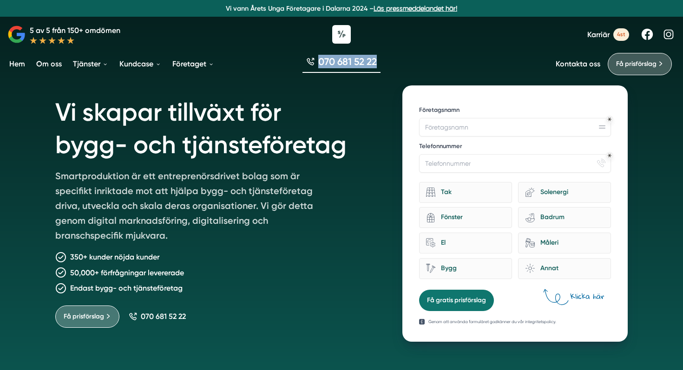 The image size is (683, 370). What do you see at coordinates (578, 64) in the screenshot?
I see `a: Kontakta oss` at bounding box center [578, 64].